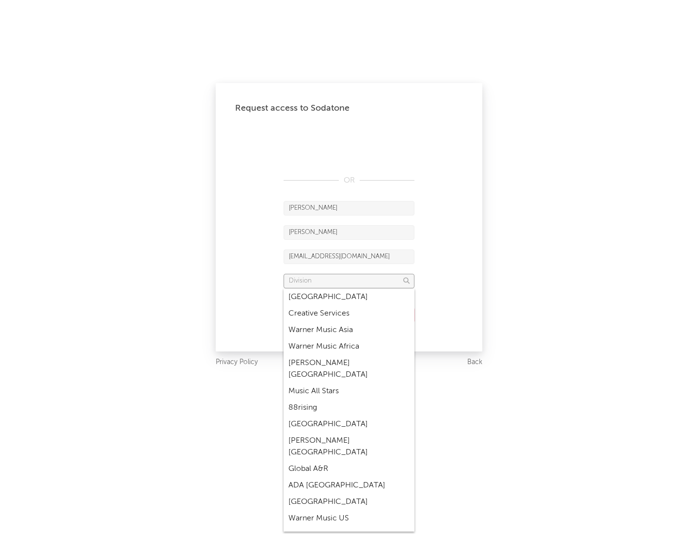 The image size is (698, 534). What do you see at coordinates (349, 518) in the screenshot?
I see `div: Warner Music US` at bounding box center [349, 518].